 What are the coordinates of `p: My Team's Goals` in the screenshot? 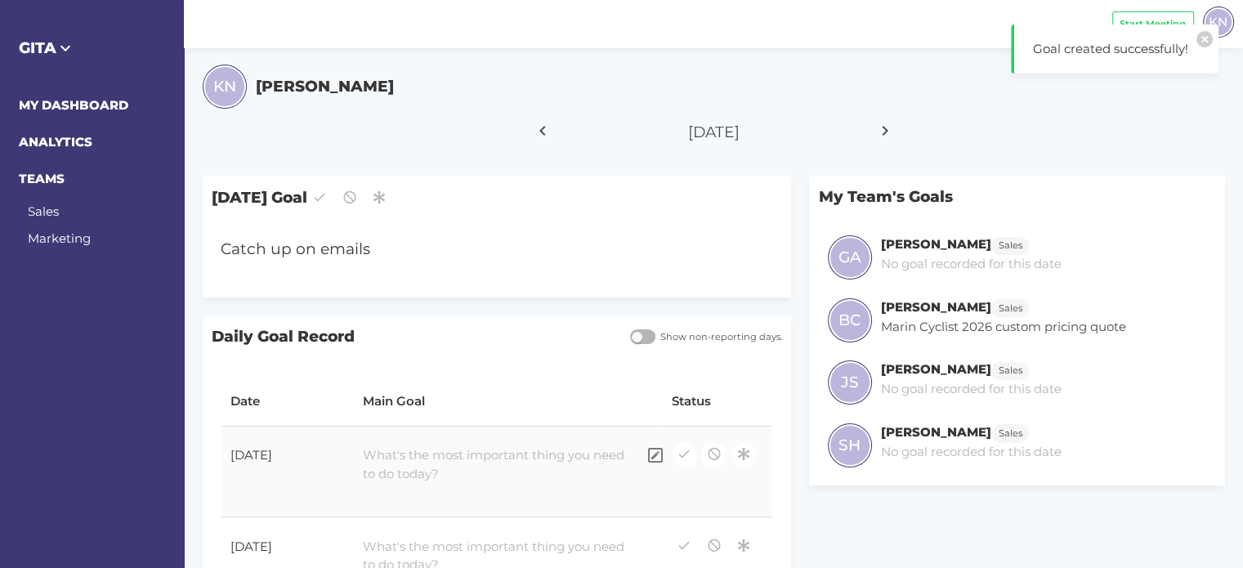 It's located at (1017, 196).